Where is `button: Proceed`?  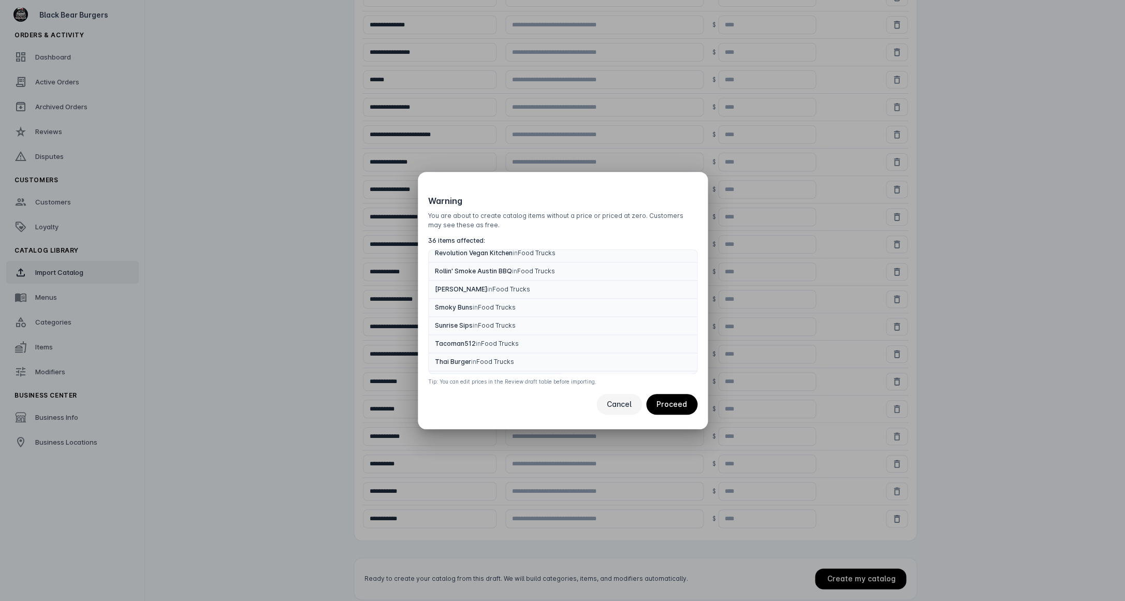 button: Proceed is located at coordinates (671, 404).